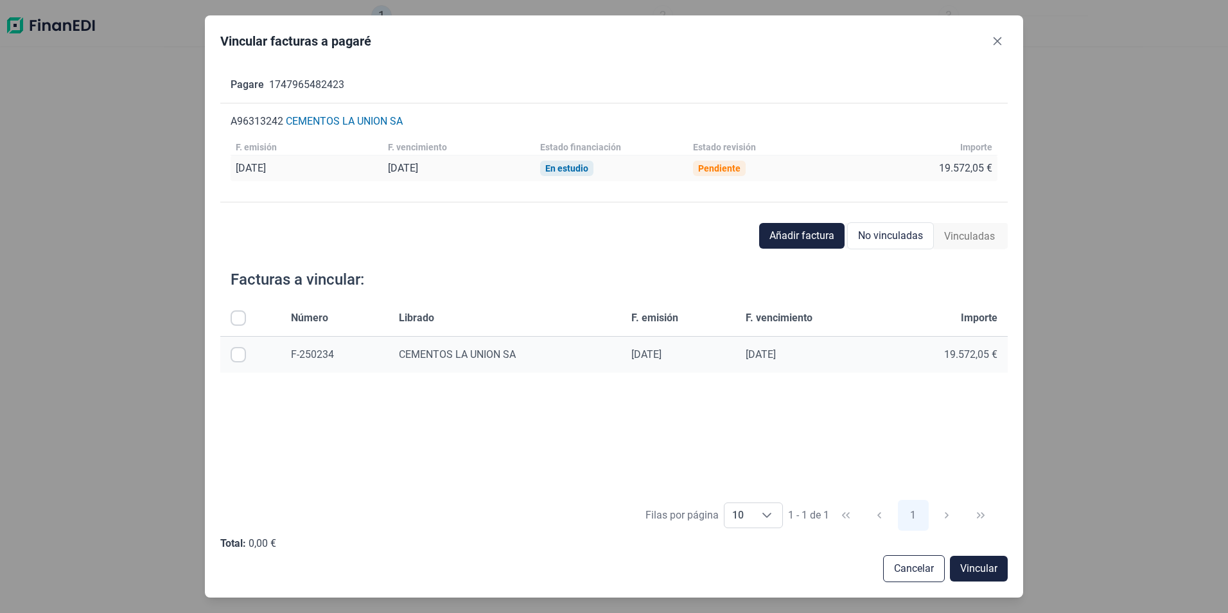 This screenshot has height=613, width=1228. I want to click on button: Last Page, so click(981, 515).